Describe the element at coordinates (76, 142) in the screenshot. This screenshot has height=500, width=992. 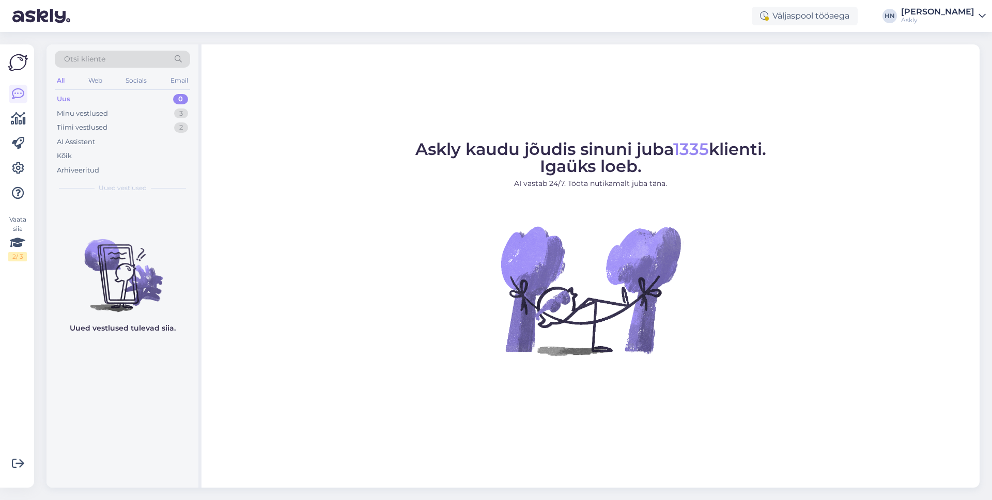
I see `div: AI Assistent` at that location.